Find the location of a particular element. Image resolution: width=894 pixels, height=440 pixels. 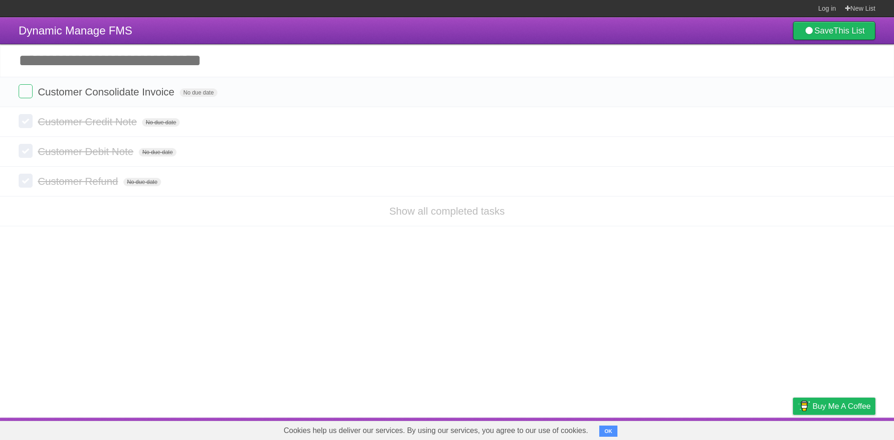

span: Customer Debit Note is located at coordinates (87, 151).